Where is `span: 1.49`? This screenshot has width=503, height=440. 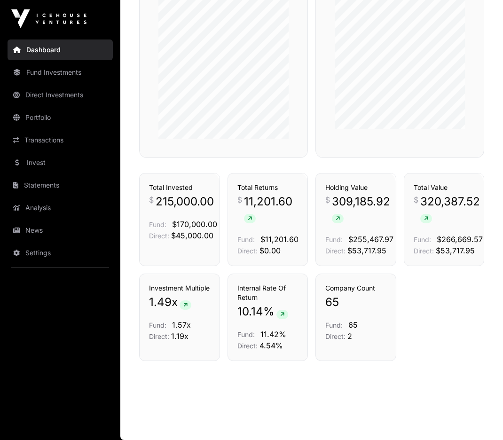
span: 1.49 is located at coordinates (160, 302).